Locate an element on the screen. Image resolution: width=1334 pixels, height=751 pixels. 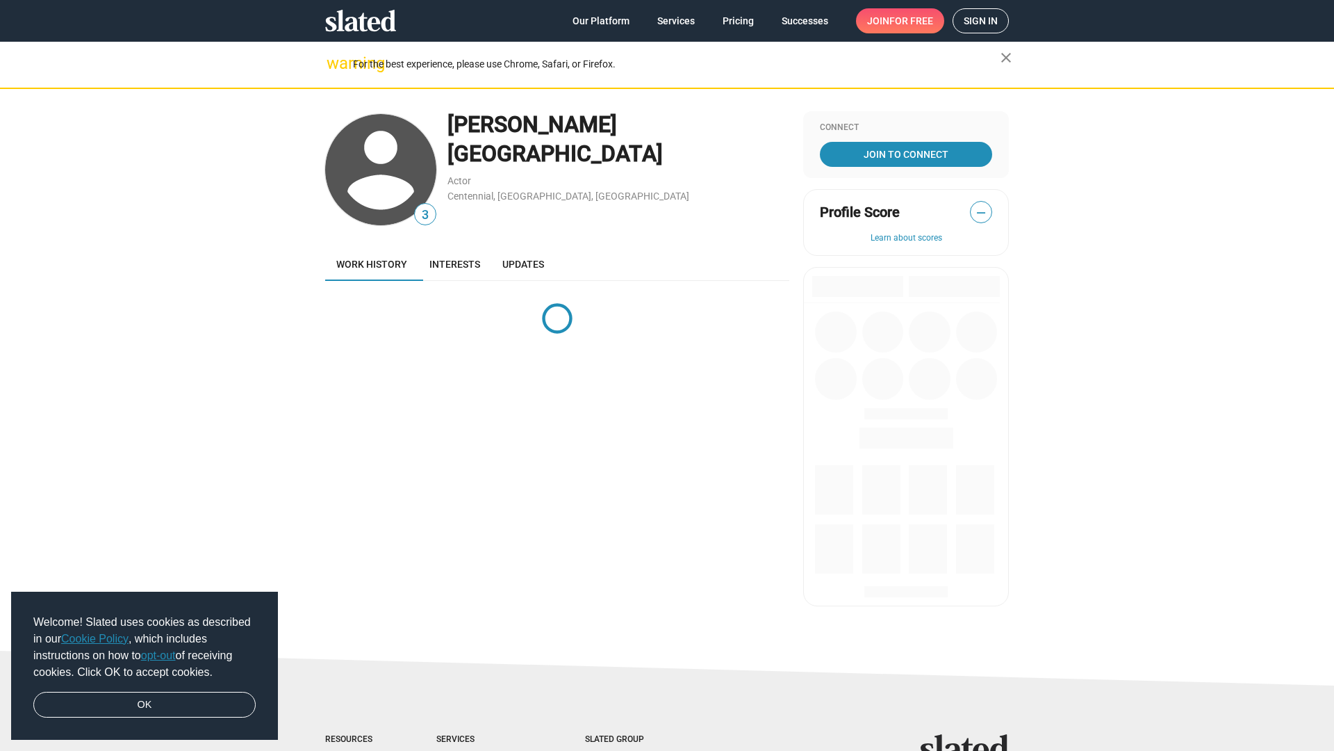
span: Join is located at coordinates (900, 21).